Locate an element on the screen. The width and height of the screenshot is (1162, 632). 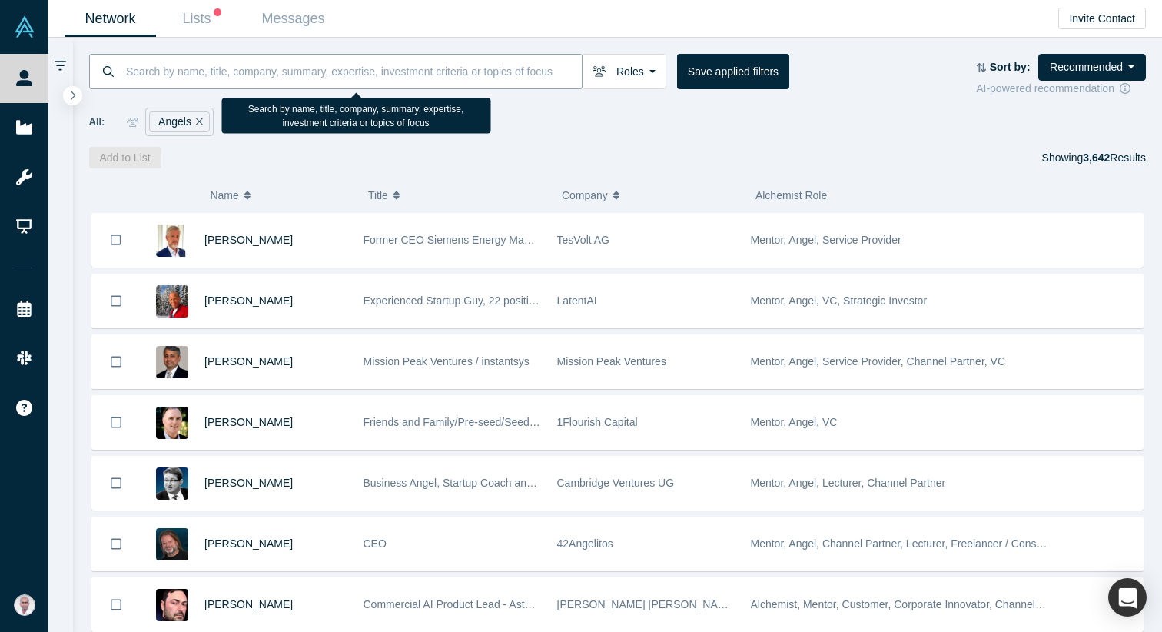
span: Name is located at coordinates (224, 195).